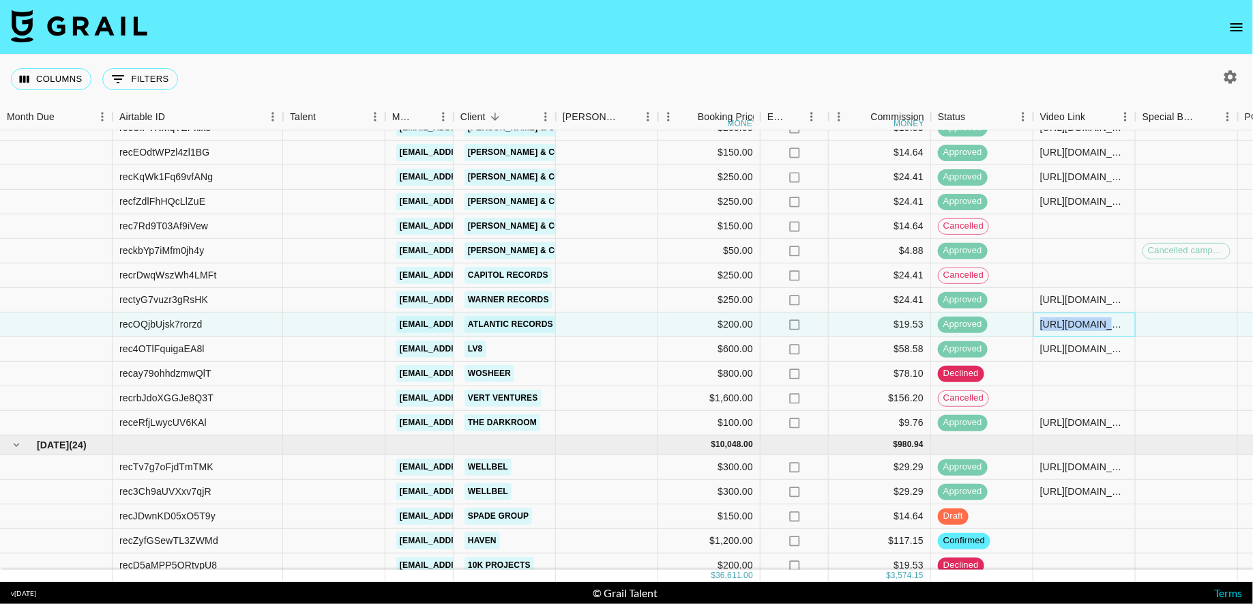  Describe the element at coordinates (167, 517) in the screenshot. I see `div: recJDwnKD05xO5T9y` at that location.